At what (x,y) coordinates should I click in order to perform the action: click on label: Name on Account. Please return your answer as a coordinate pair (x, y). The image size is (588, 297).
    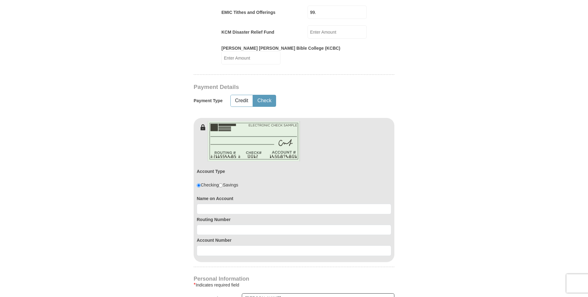
    Looking at the image, I should click on (294, 199).